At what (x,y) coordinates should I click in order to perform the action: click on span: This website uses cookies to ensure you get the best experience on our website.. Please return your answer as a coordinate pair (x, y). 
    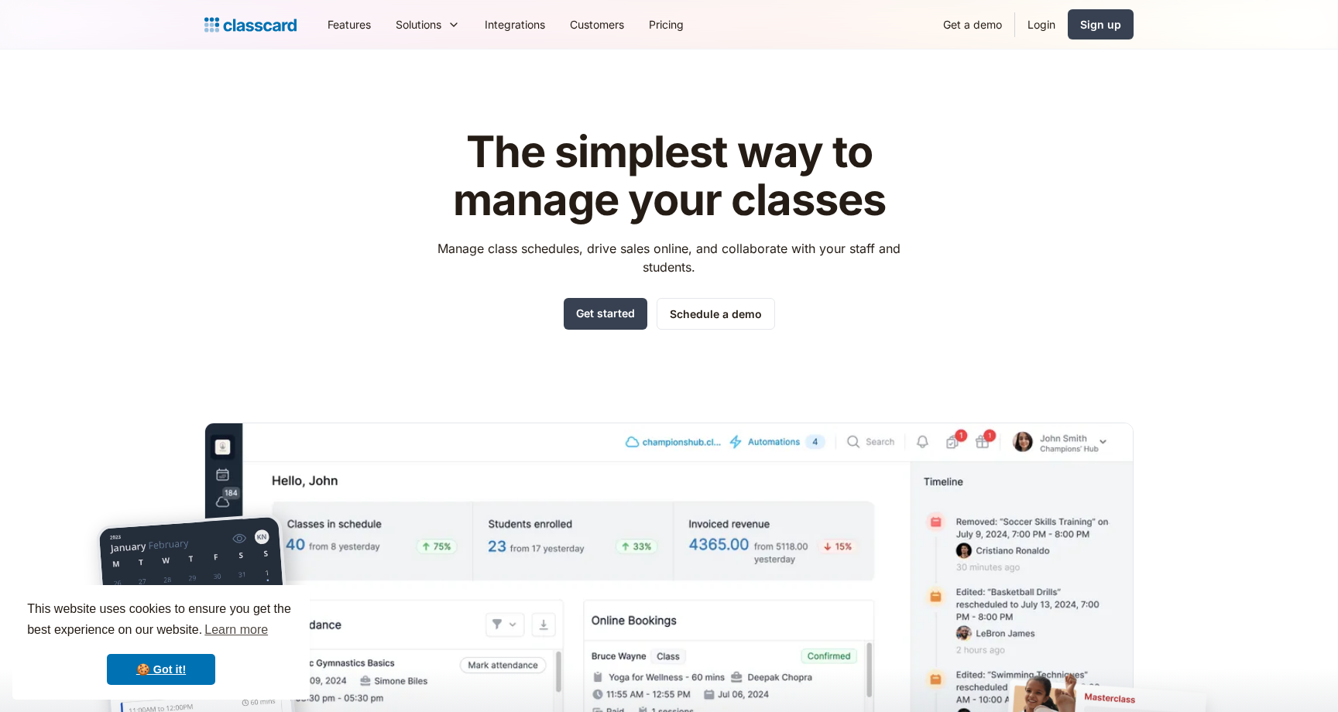
    Looking at the image, I should click on (161, 621).